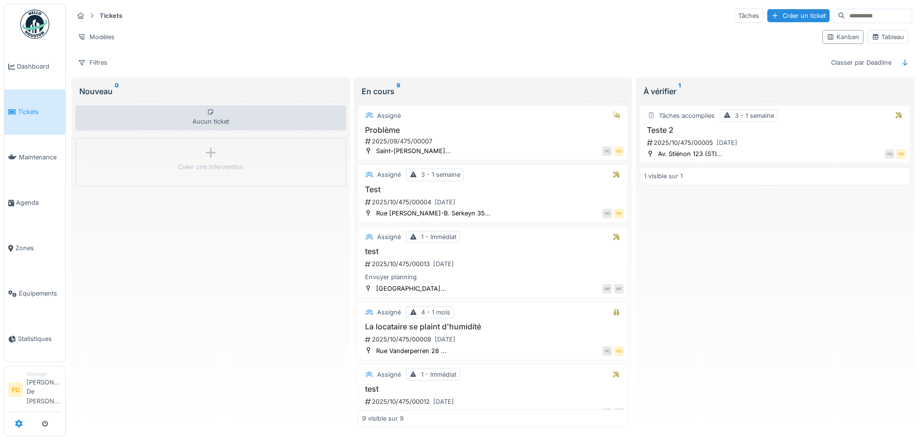 The height and width of the screenshot is (440, 921). What do you see at coordinates (40, 157) in the screenshot?
I see `span: Maintenance` at bounding box center [40, 157].